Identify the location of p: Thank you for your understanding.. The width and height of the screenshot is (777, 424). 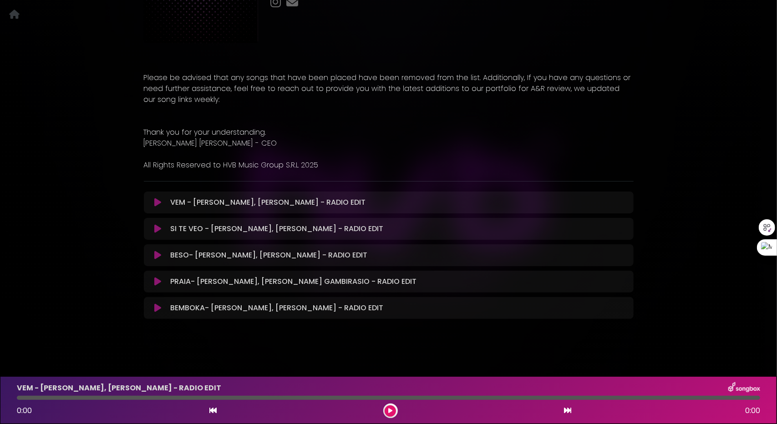
(389, 133).